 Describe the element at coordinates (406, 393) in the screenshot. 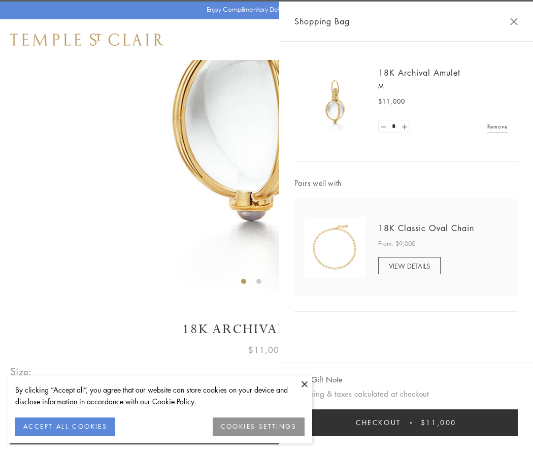

I see `p: Shipping & taxes calculated at checkout` at that location.